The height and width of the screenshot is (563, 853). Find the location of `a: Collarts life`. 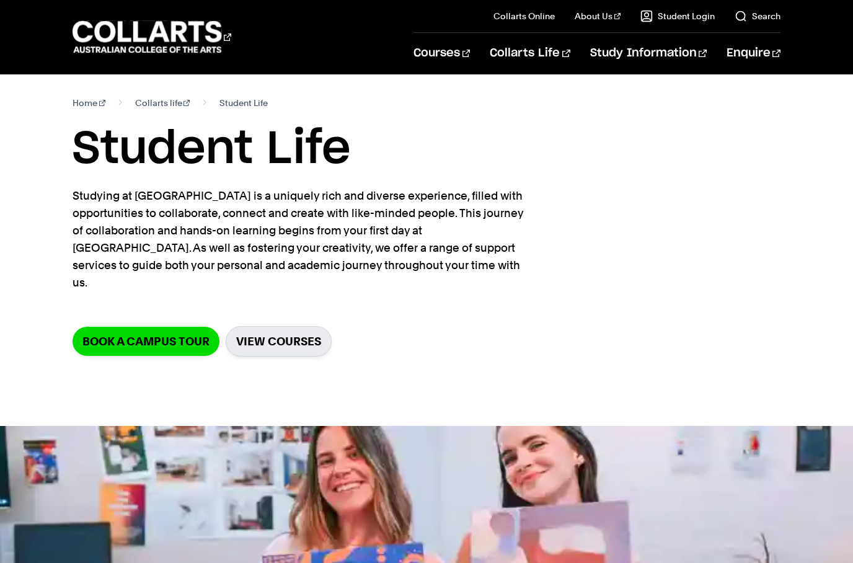

a: Collarts life is located at coordinates (162, 103).